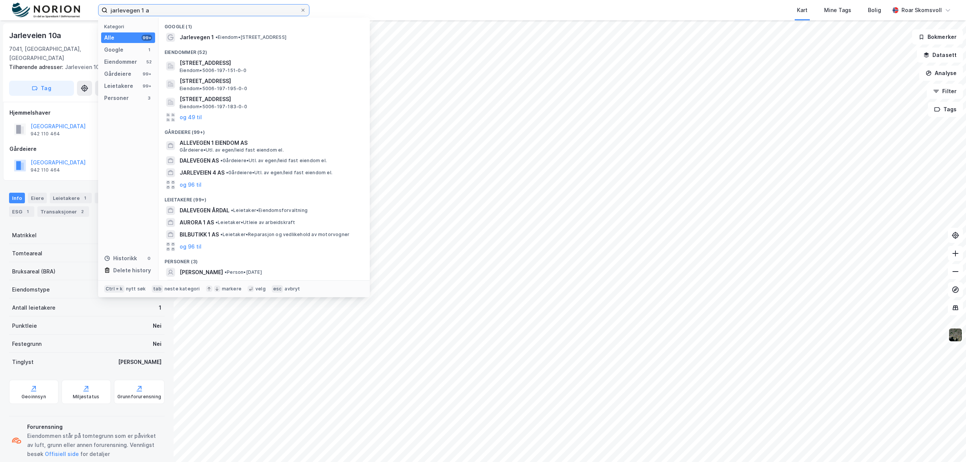 This screenshot has height=462, width=966. Describe the element at coordinates (46, 10) in the screenshot. I see `img: norion-logo.80e7a08dc31c2e691866.png` at that location.